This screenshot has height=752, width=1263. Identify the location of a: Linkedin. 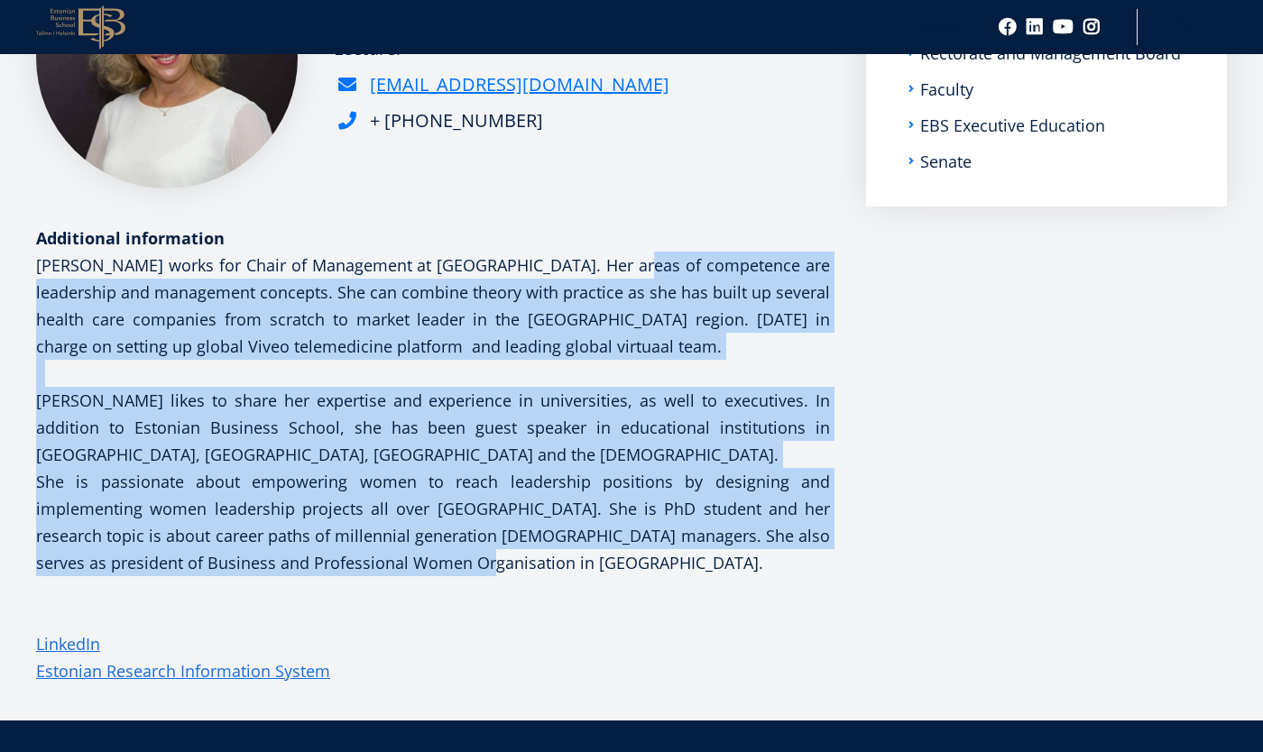
(1035, 27).